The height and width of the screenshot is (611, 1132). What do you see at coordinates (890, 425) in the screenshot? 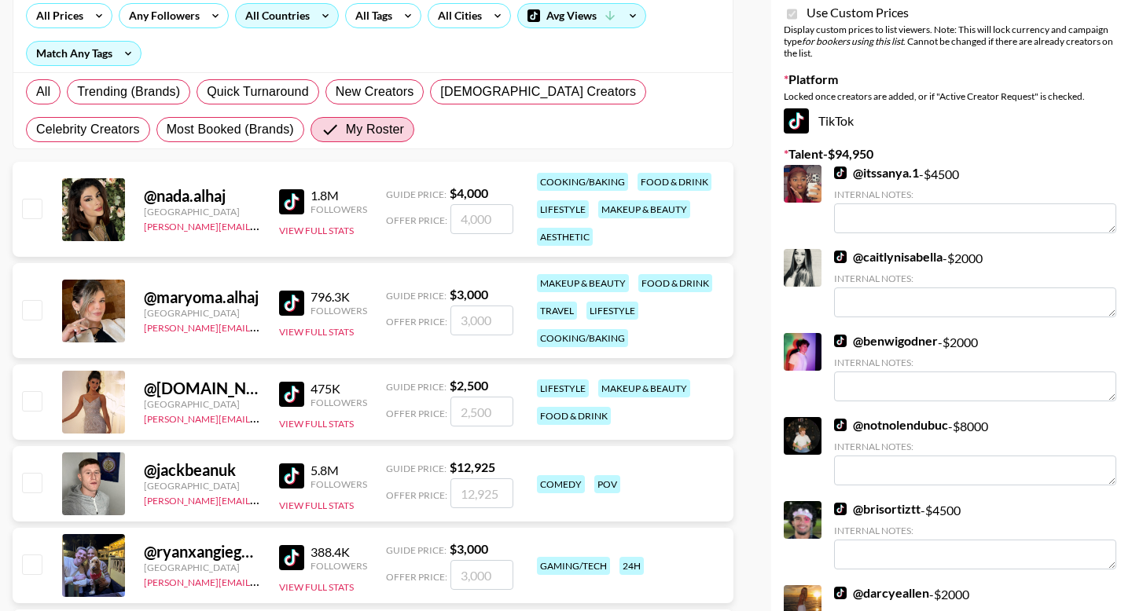
I see `a: @notnolendubuc` at bounding box center [890, 425].